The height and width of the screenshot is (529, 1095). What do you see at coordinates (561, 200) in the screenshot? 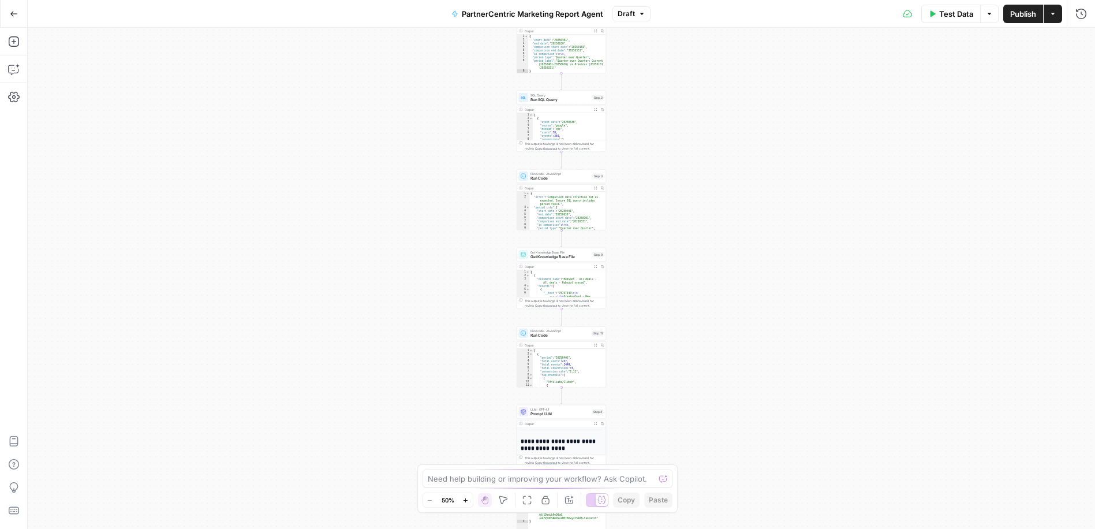
I see `div: Run Code · JavaScriptRun CodeStep 3Output{ "error":"Comparison data structure not as expected. En...` at bounding box center [561, 200].